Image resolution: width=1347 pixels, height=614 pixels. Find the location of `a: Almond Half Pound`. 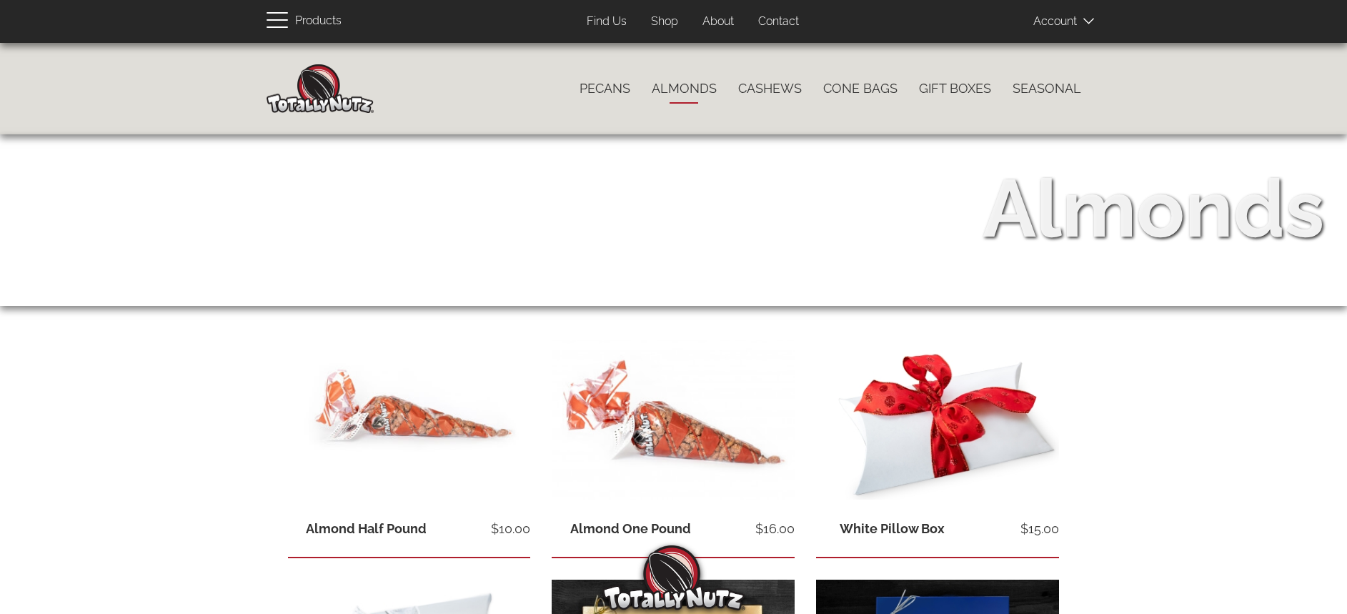

a: Almond Half Pound is located at coordinates (366, 528).